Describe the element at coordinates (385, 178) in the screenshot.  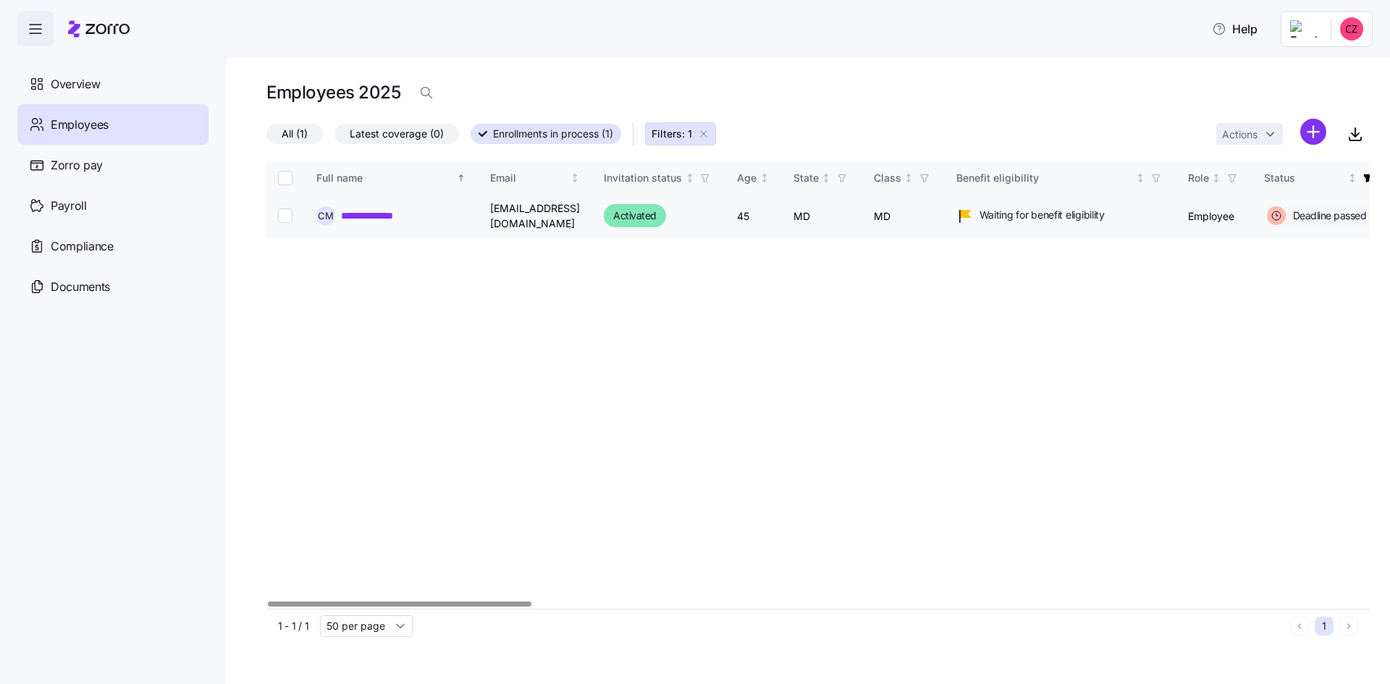
I see `div: Full name` at that location.